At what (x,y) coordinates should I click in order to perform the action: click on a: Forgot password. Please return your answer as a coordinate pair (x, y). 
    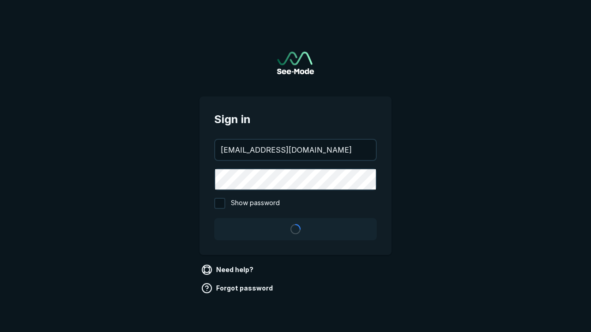
    Looking at the image, I should click on (238, 289).